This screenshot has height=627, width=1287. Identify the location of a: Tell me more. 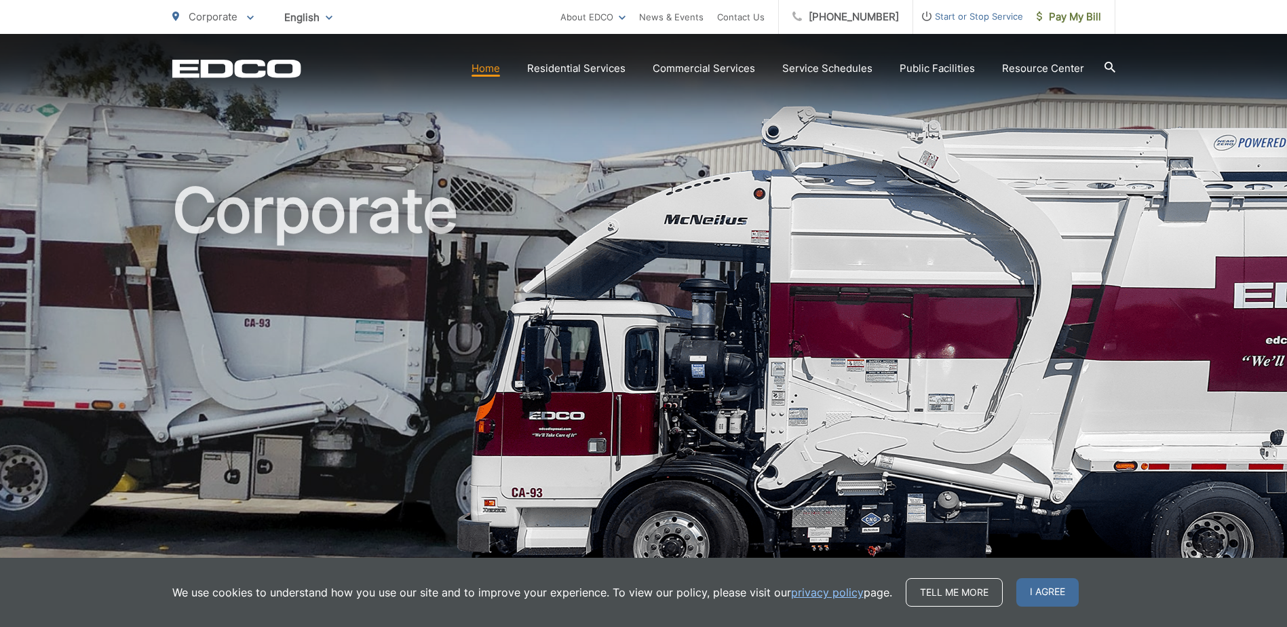
(954, 592).